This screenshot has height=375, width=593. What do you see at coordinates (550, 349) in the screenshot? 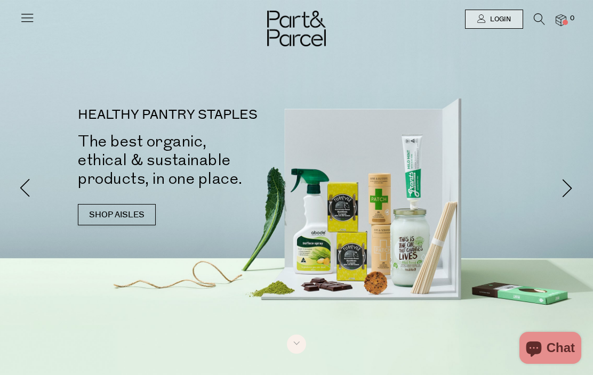
I see `inbox-online-store-chat: Shopify online store chat` at bounding box center [550, 349].